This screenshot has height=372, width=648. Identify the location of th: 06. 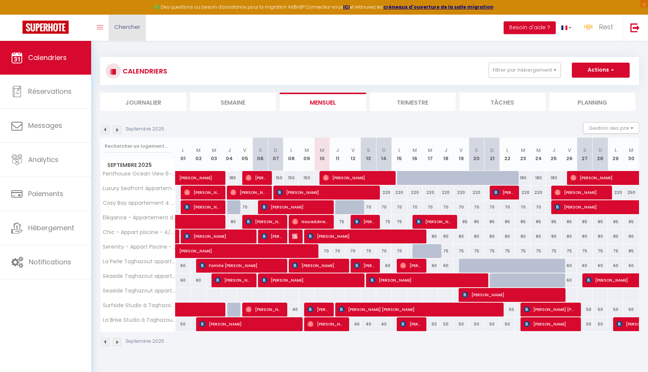
(260, 154).